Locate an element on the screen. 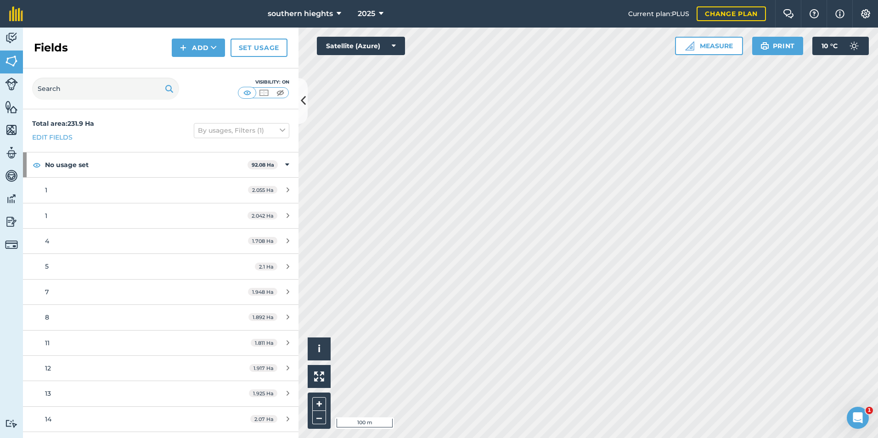 The image size is (878, 438). span: 1.892 Ha is located at coordinates (263, 317).